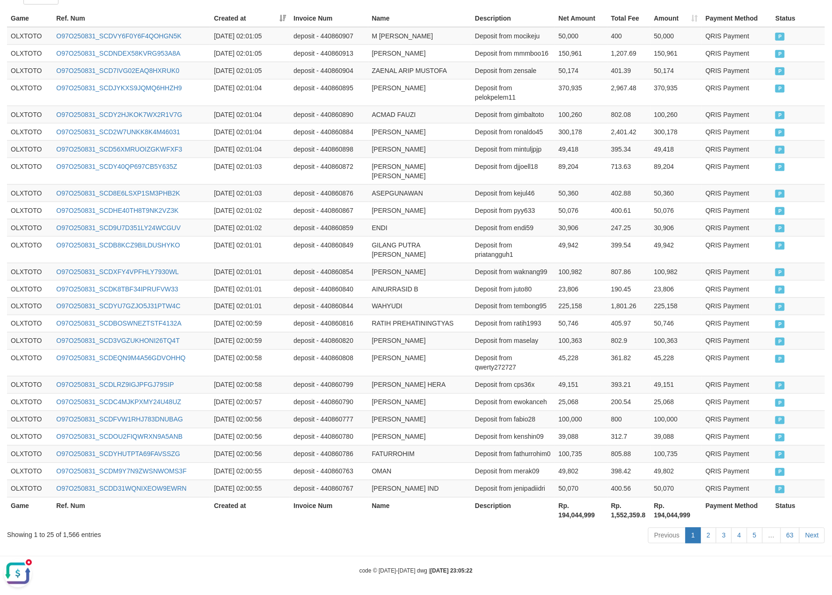 This screenshot has height=595, width=832. What do you see at coordinates (117, 211) in the screenshot?
I see `a: O97O250831_SCDHE40TH8T9NK2VZ3K` at bounding box center [117, 211].